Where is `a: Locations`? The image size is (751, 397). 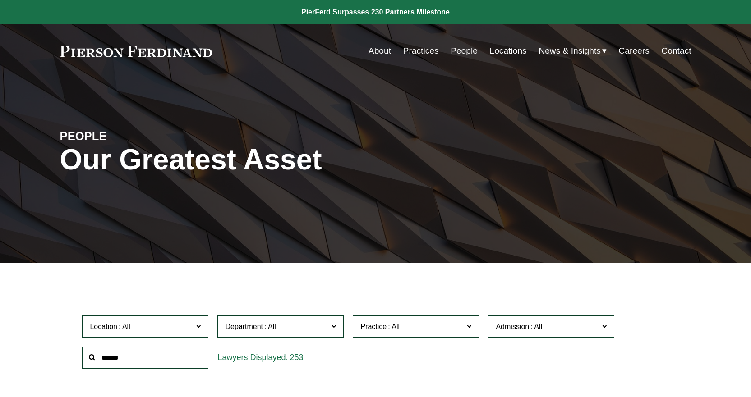
a: Locations is located at coordinates (508, 51).